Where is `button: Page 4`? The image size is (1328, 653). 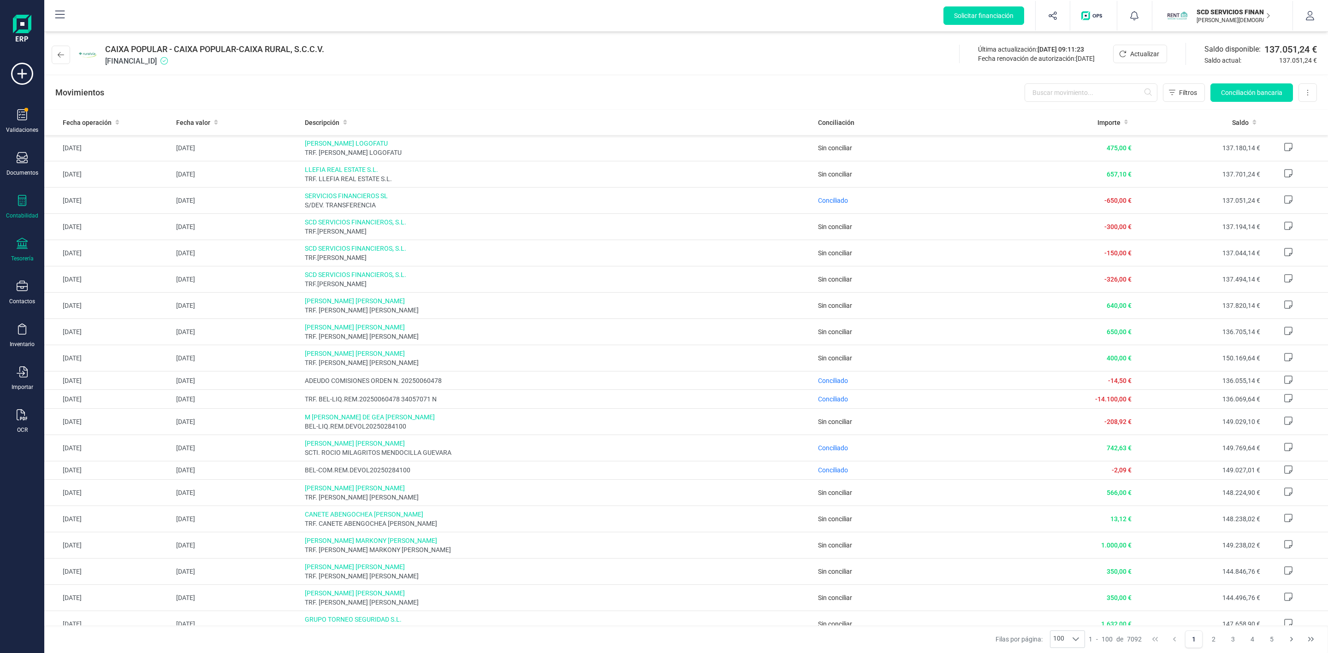 button: Page 4 is located at coordinates (1252, 639).